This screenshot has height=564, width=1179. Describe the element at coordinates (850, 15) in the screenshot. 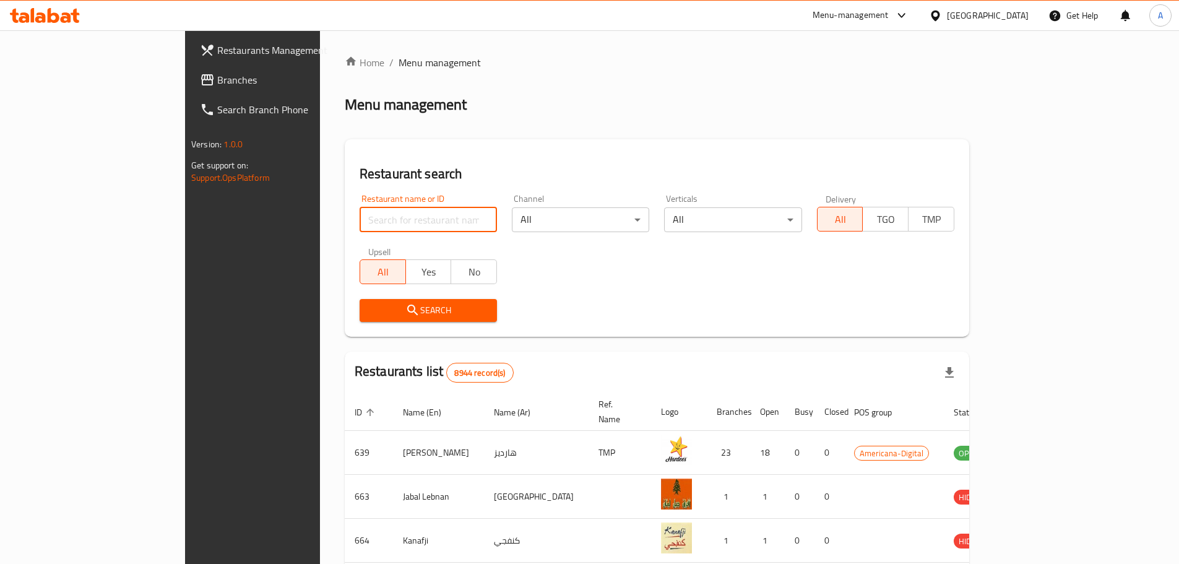

I see `div: Menu-management` at that location.